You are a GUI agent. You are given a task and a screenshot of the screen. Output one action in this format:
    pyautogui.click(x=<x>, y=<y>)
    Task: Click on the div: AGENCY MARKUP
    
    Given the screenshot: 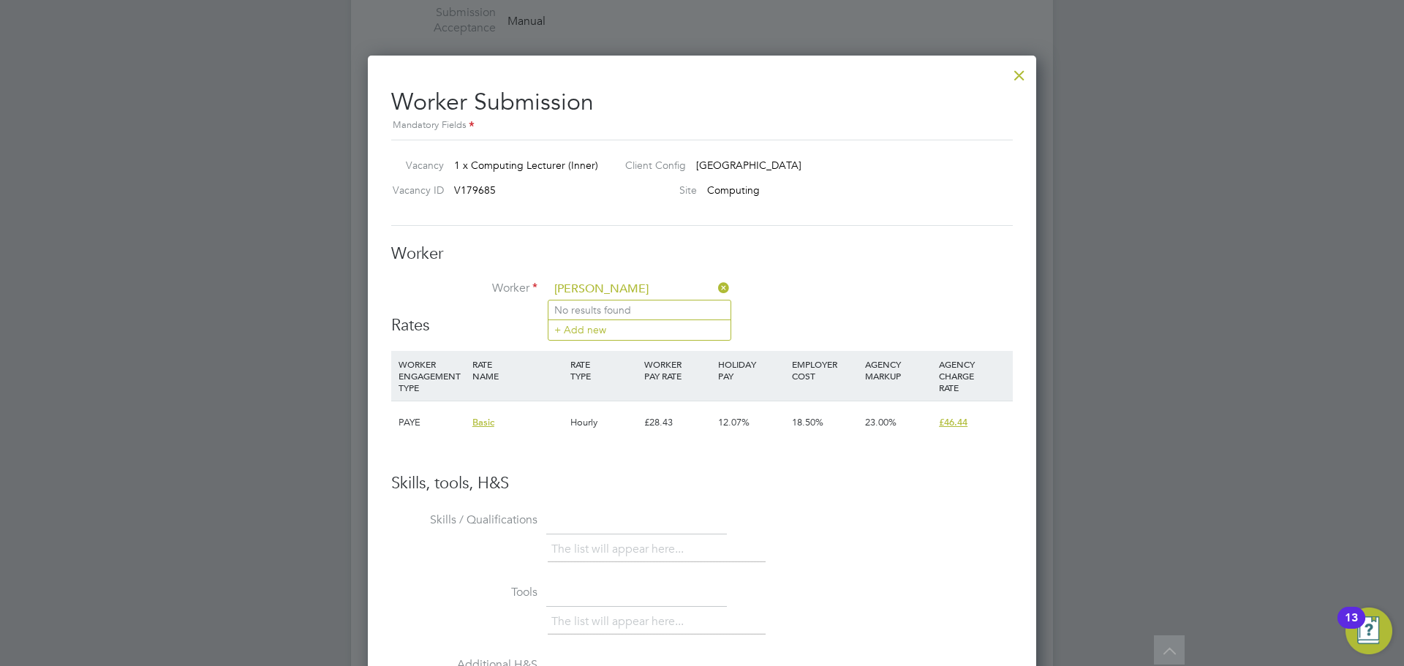 What is the action you would take?
    pyautogui.click(x=898, y=370)
    